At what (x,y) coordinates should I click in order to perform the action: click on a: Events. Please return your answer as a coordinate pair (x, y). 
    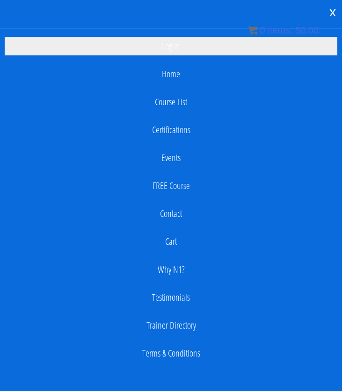
    Looking at the image, I should click on (171, 158).